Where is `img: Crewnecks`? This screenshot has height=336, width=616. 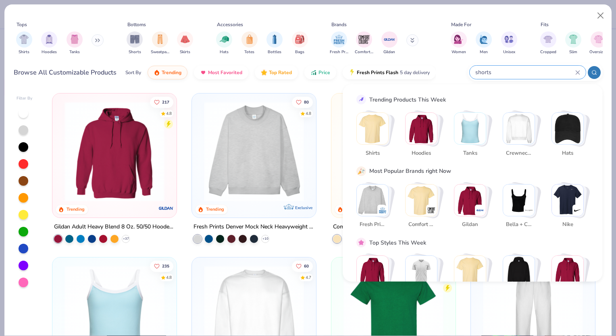
img: Crewnecks is located at coordinates (519, 129).